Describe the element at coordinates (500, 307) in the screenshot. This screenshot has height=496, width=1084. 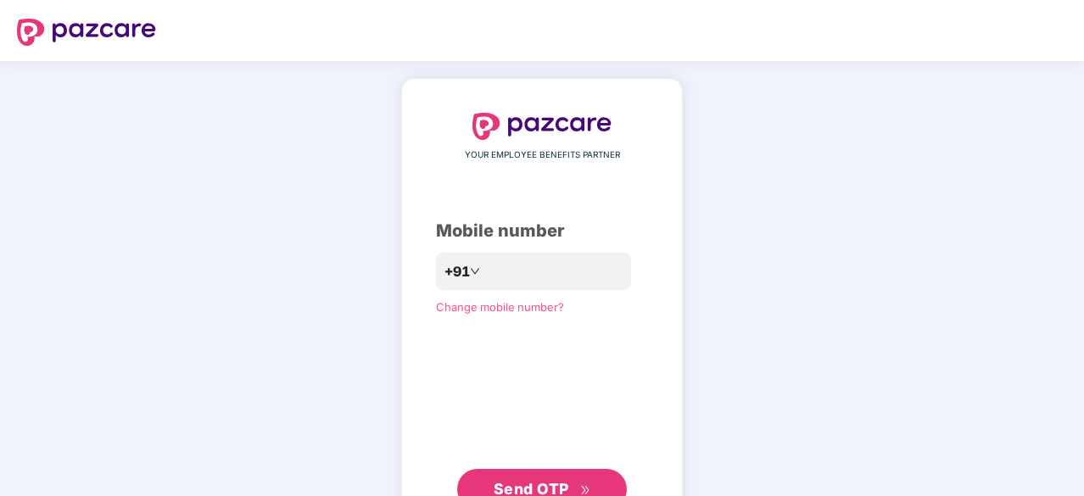
I see `span: Change mobile number?` at that location.